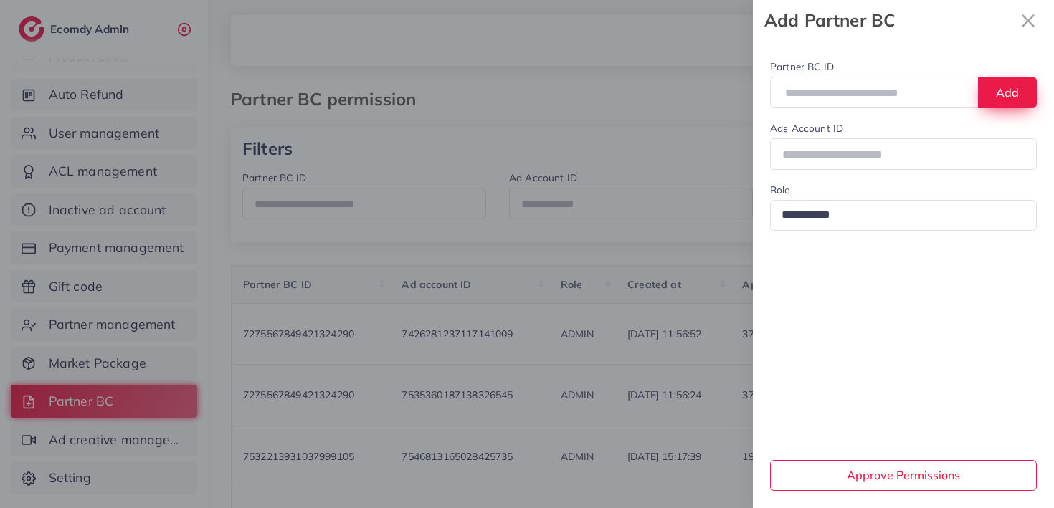 The height and width of the screenshot is (508, 1054). I want to click on strong: Add Partner BC, so click(889, 20).